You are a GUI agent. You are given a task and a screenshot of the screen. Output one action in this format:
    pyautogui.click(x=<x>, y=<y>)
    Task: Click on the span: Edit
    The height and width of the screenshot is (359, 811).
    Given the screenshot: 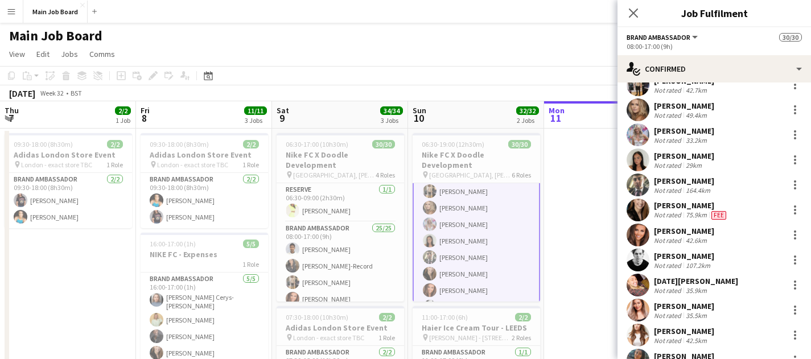 What is the action you would take?
    pyautogui.click(x=43, y=54)
    